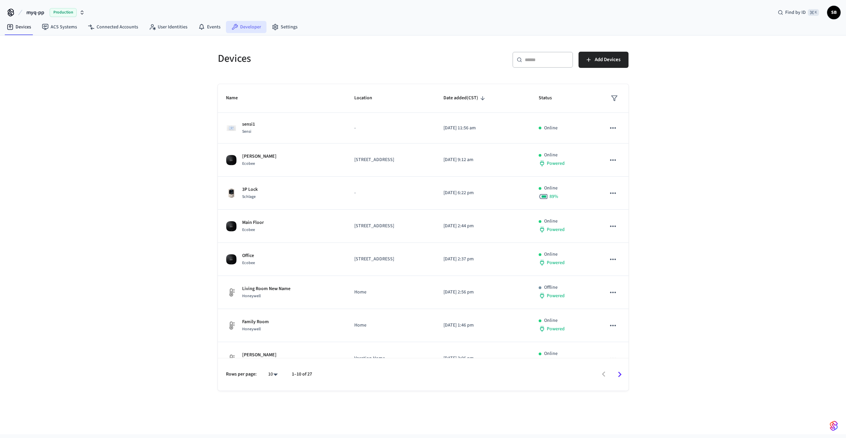  What do you see at coordinates (266, 289) in the screenshot?
I see `p: Living Room New Name` at bounding box center [266, 289].